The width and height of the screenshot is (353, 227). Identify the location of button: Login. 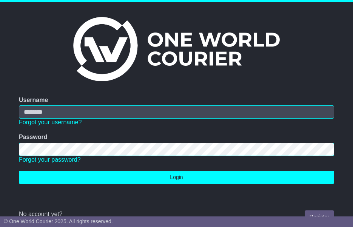
(177, 177).